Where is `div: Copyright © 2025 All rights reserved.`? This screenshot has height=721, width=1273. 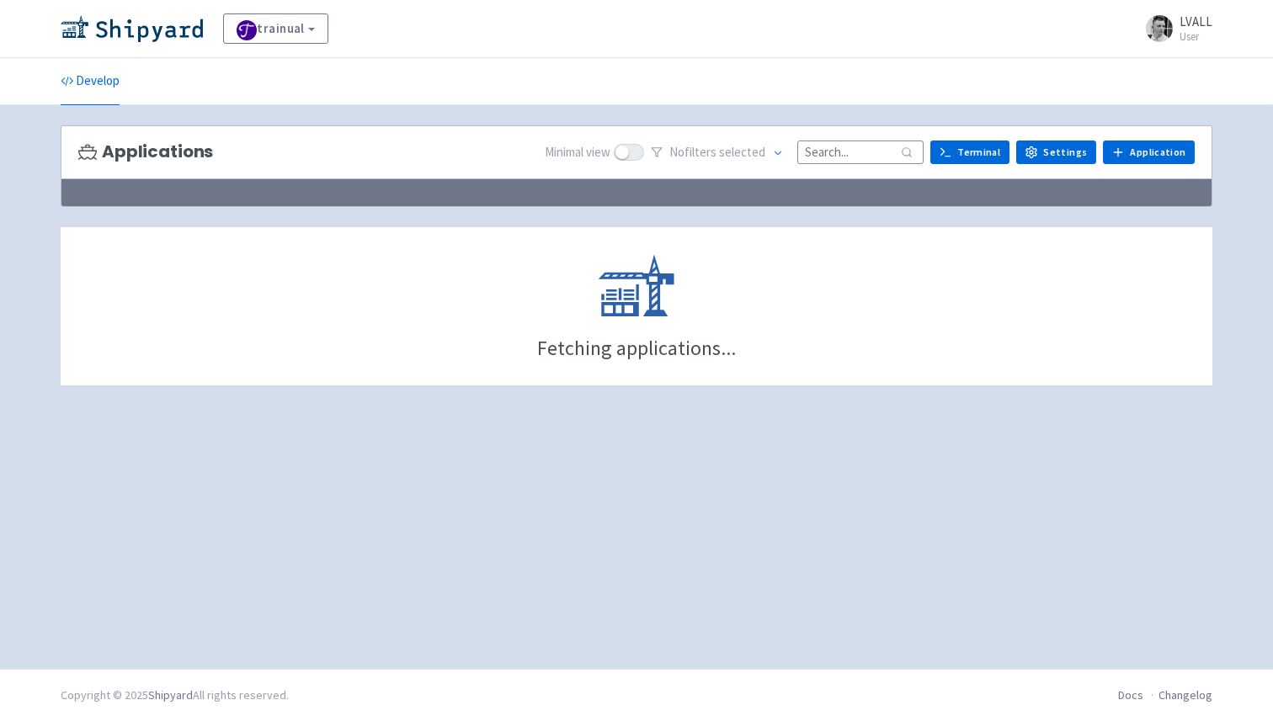 div: Copyright © 2025 All rights reserved. is located at coordinates (174, 695).